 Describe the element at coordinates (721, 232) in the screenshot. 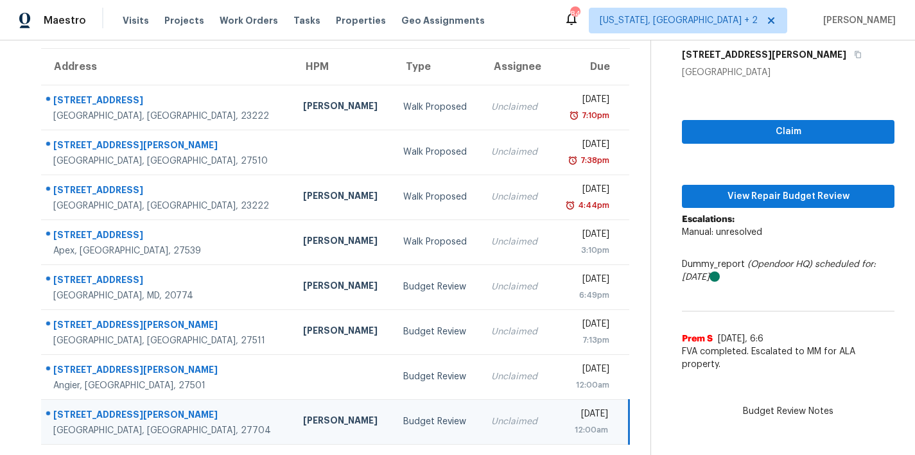

I see `span: Manual: unresolved` at that location.